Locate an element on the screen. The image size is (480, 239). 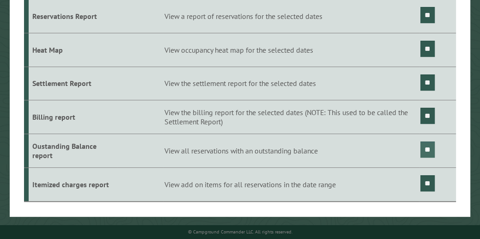
td: View the settlement report for the selected dates is located at coordinates (291, 83).